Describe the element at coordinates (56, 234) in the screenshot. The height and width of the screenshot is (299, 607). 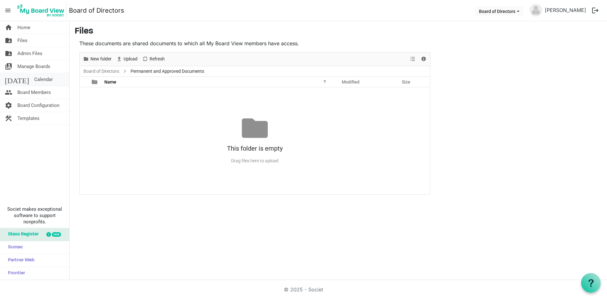
I see `div: new` at that location.